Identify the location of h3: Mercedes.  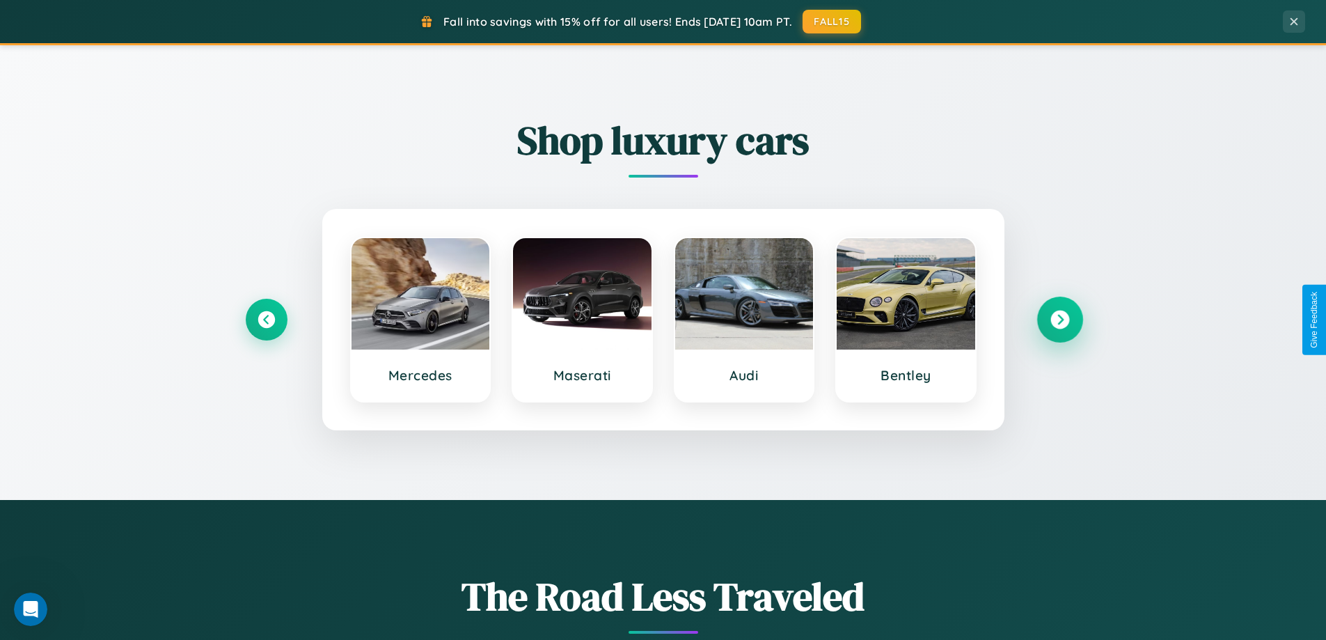
(420, 375).